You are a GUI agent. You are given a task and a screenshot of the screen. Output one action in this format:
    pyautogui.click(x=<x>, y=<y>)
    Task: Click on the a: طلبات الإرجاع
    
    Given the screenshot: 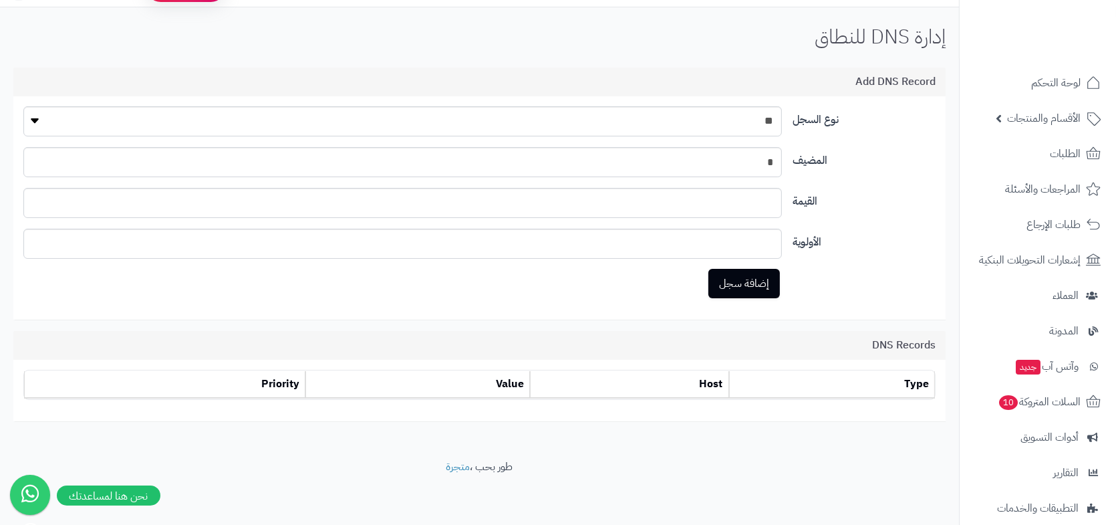 What is the action you would take?
    pyautogui.click(x=1038, y=225)
    